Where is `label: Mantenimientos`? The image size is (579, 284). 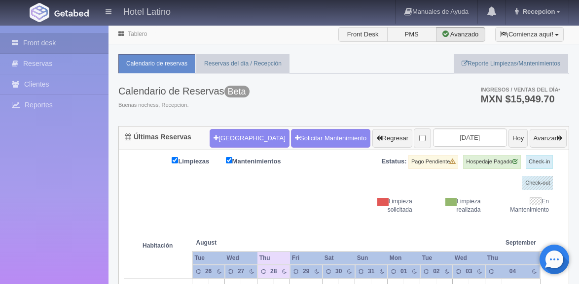
label: Mantenimientos is located at coordinates (261, 161).